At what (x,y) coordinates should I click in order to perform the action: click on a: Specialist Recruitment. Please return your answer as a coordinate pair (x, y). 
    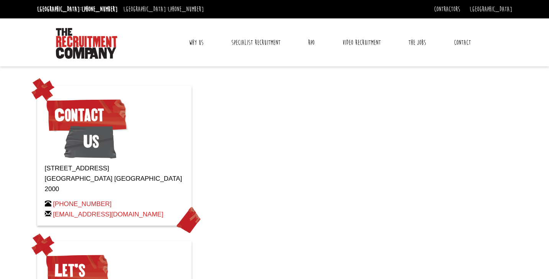
    Looking at the image, I should click on (256, 43).